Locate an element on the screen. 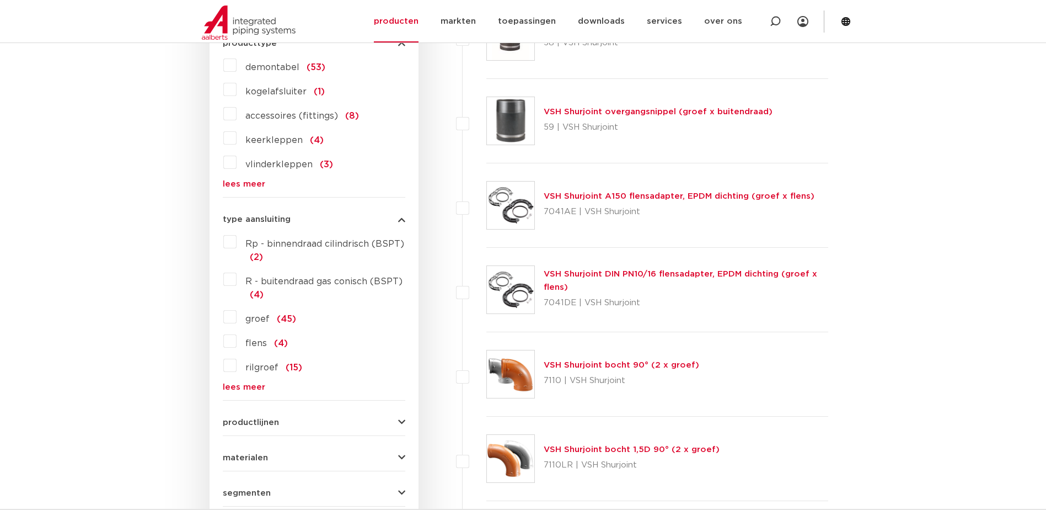  img: Thumbnail for VSH Shurjoint A150 flensadapter, EPDM dichting (groef x flens) is located at coordinates (511, 205).